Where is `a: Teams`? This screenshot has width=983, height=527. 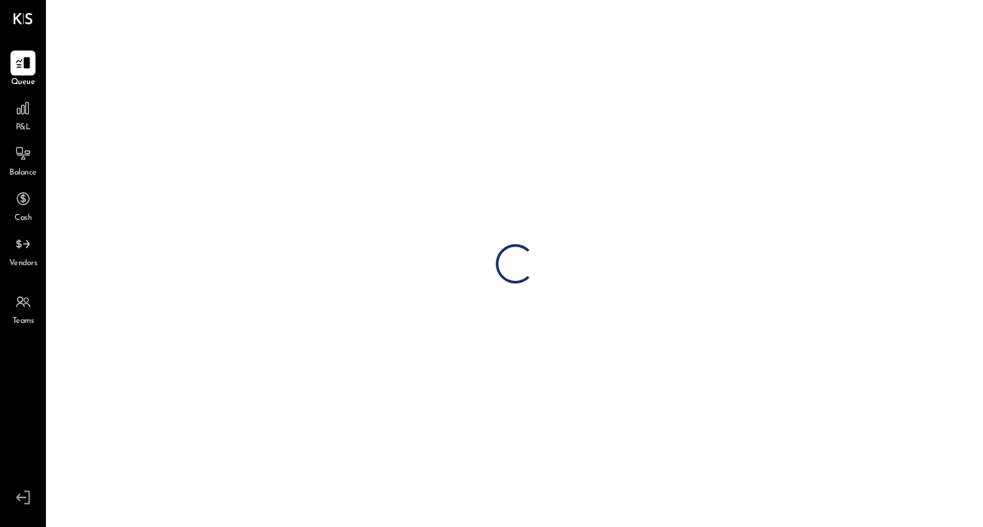
a: Teams is located at coordinates (23, 309).